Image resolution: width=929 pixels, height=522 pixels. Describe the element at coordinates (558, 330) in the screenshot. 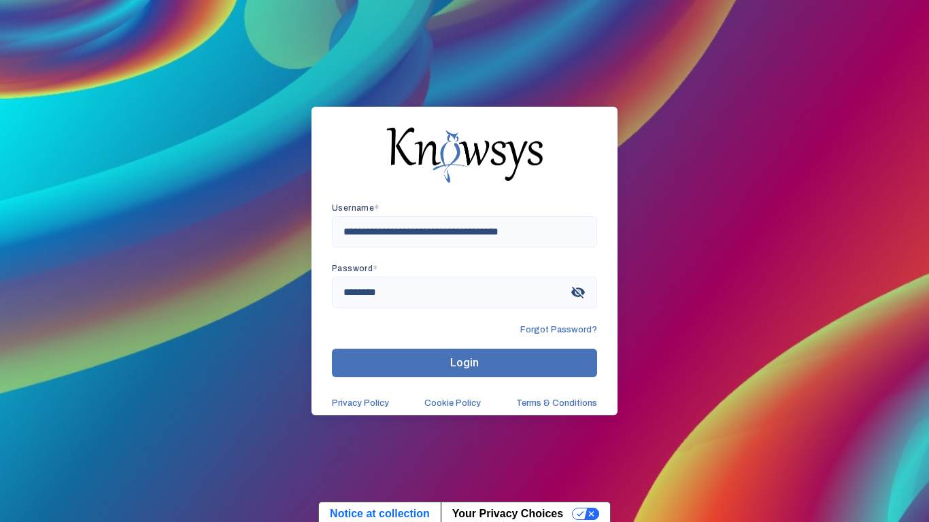

I see `span: Forgot Password?` at that location.